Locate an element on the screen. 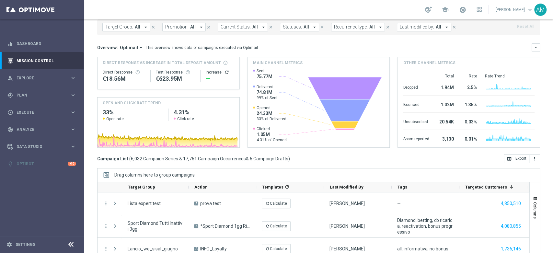 This screenshot has height=253, width=553. button: Target Group: All arrow_drop_down is located at coordinates (126, 27).